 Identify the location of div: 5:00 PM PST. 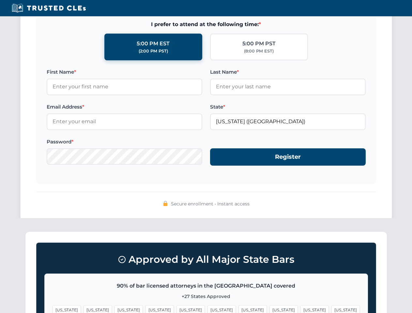
(259, 44).